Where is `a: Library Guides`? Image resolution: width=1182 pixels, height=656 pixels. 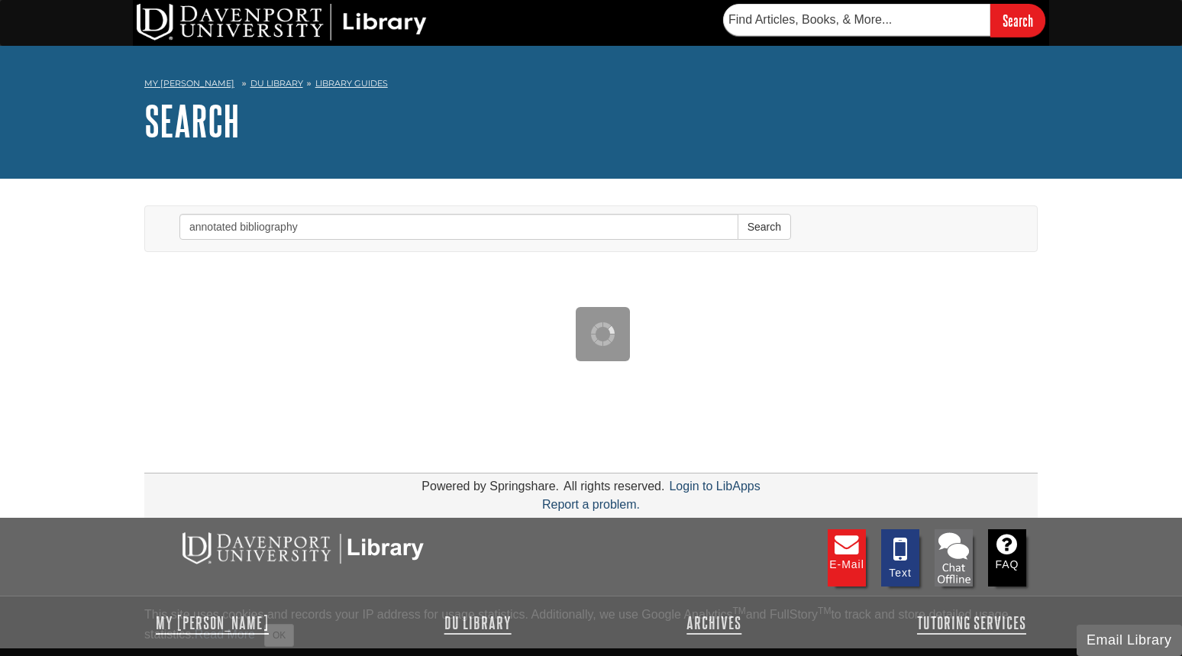 a: Library Guides is located at coordinates (351, 83).